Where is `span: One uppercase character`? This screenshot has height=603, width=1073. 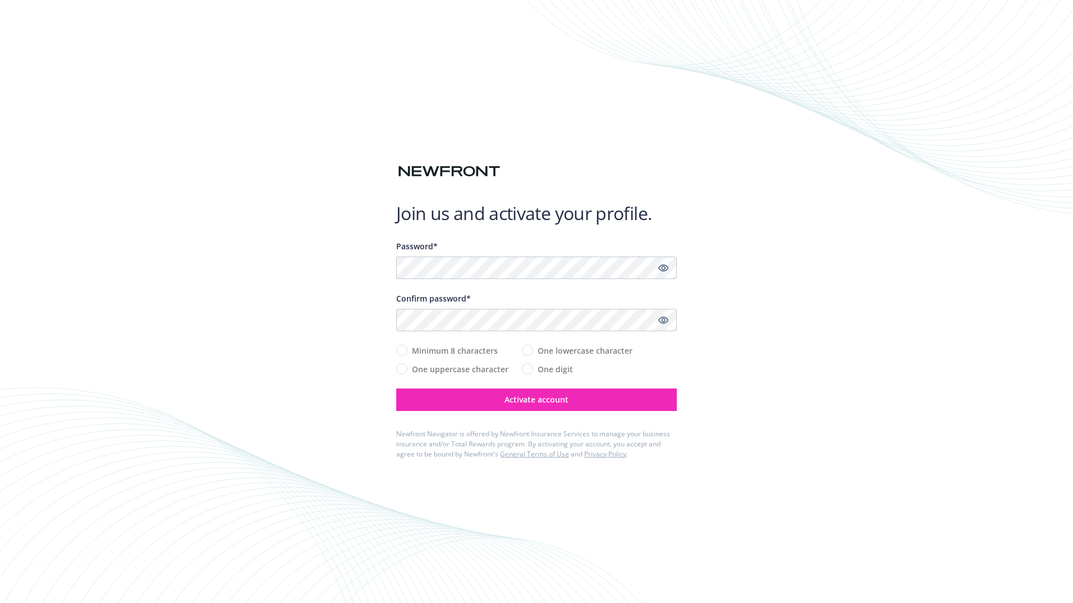 span: One uppercase character is located at coordinates (460, 369).